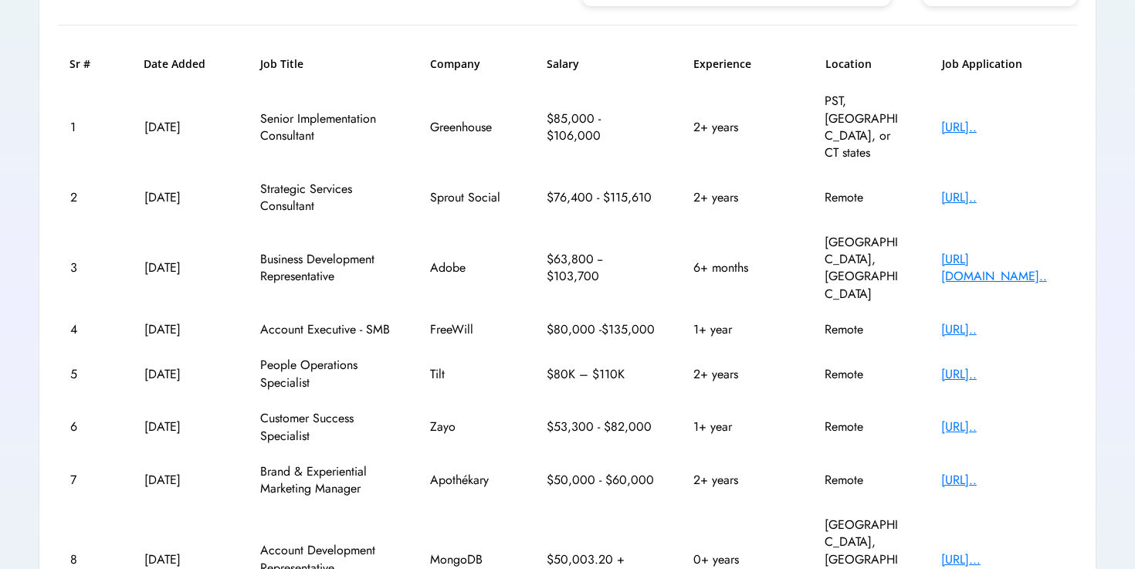 Image resolution: width=1135 pixels, height=569 pixels. I want to click on div: $50,003.20 +, so click(601, 560).